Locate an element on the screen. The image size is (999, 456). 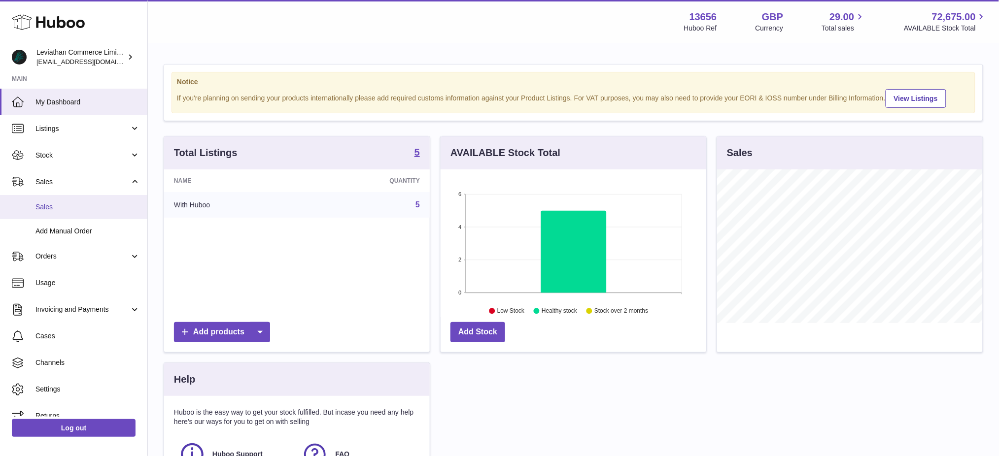
text: 2 is located at coordinates (460, 260).